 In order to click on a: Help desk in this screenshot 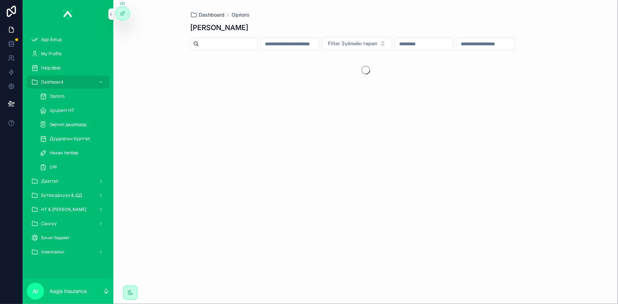, I will do `click(68, 68)`.